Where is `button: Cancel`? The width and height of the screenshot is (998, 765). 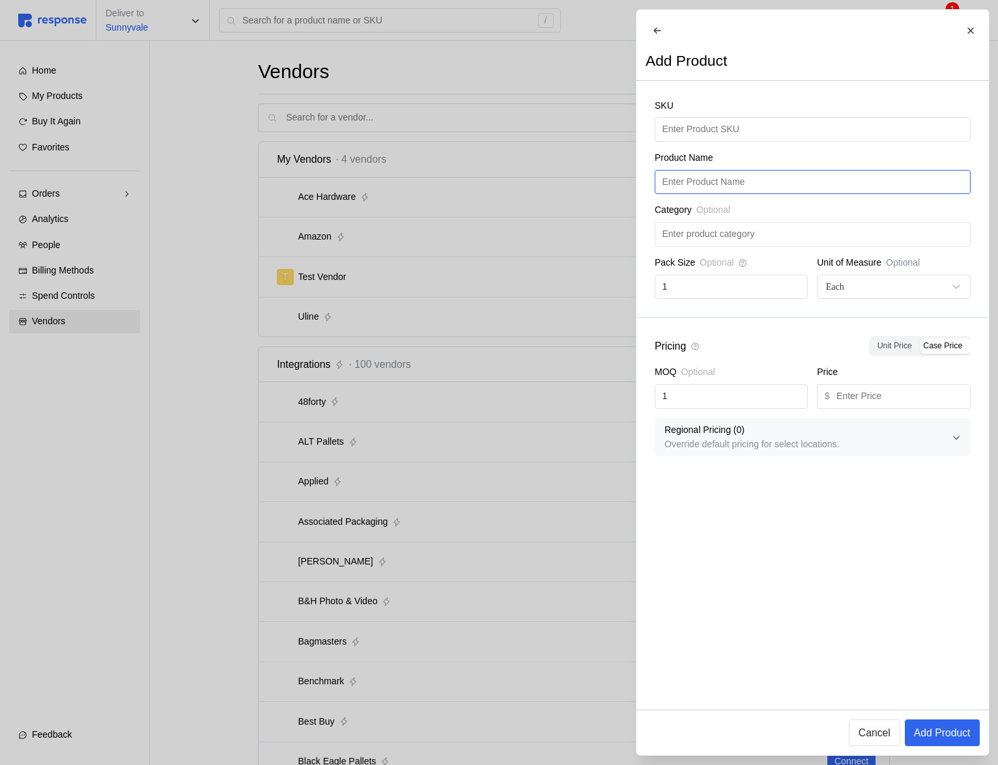
button: Cancel is located at coordinates (873, 733).